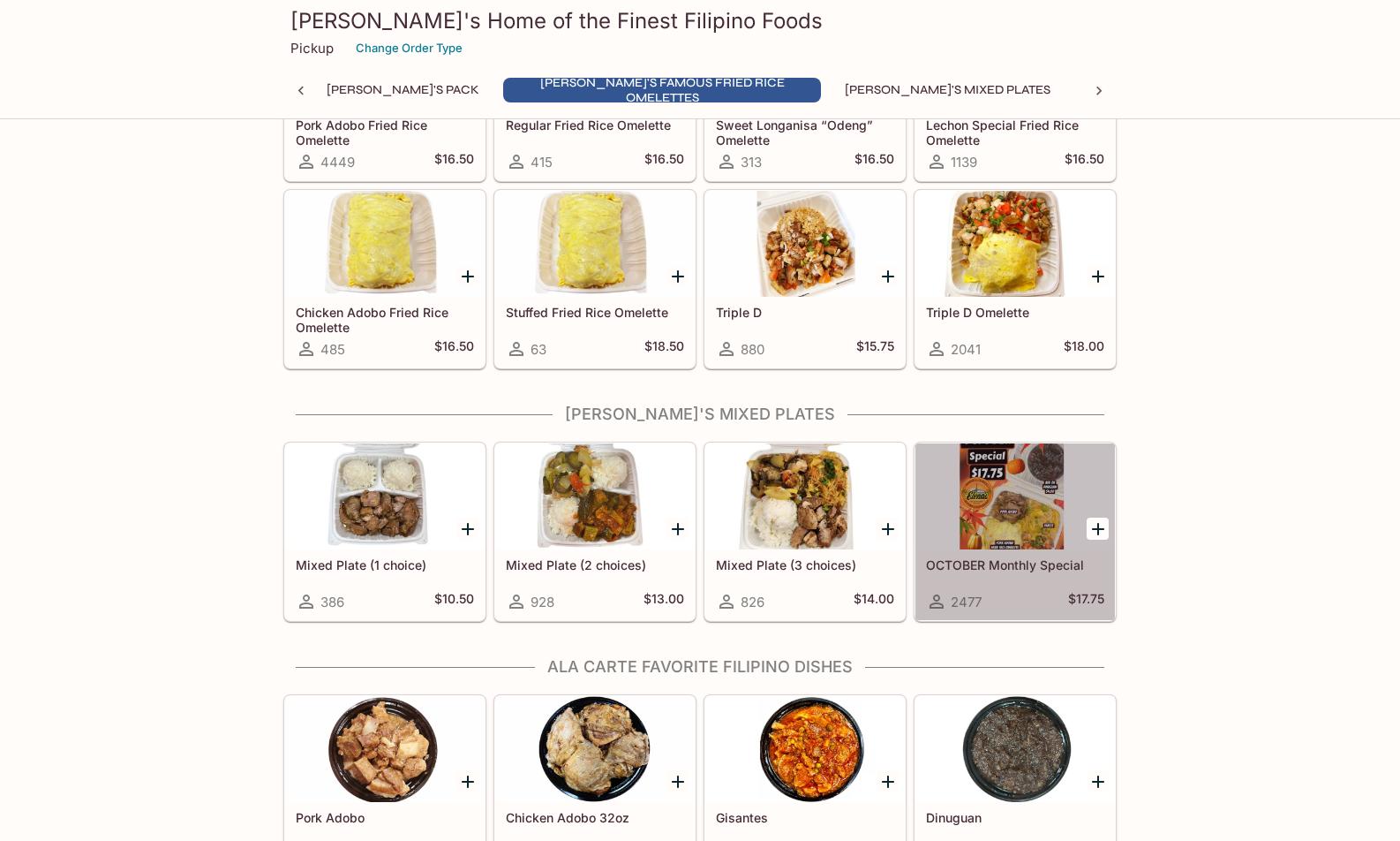 The width and height of the screenshot is (1400, 841). What do you see at coordinates (1097, 528) in the screenshot?
I see `button: Add OCTOBER Monthly Special` at bounding box center [1097, 528].